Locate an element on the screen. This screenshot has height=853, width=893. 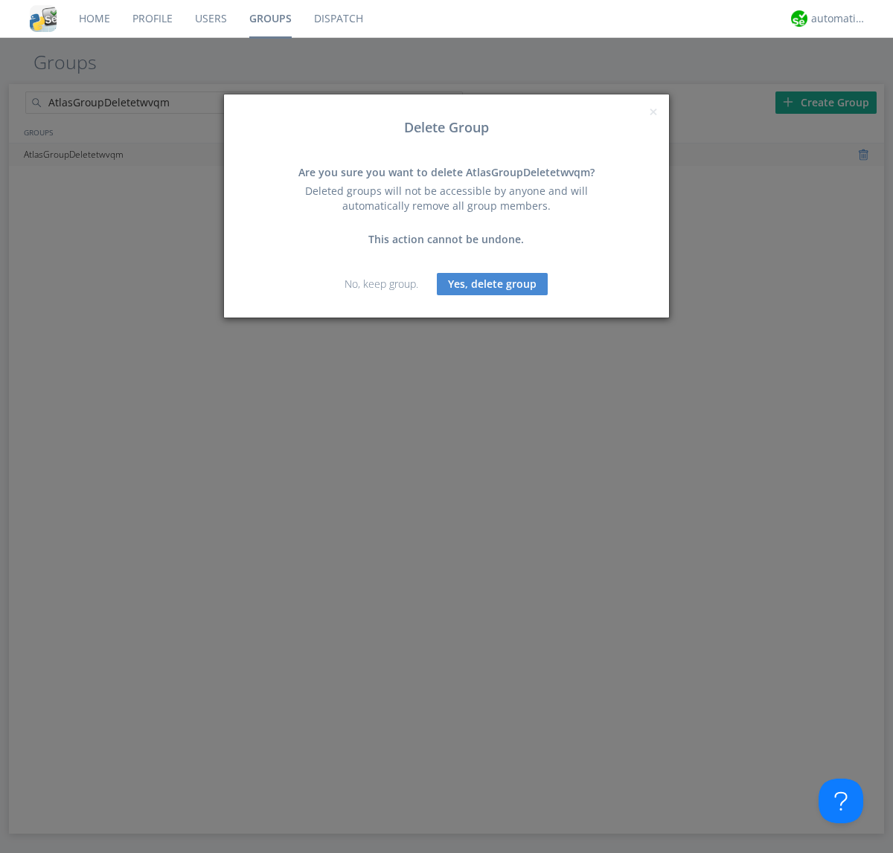
h3: Delete Group is located at coordinates (446, 128).